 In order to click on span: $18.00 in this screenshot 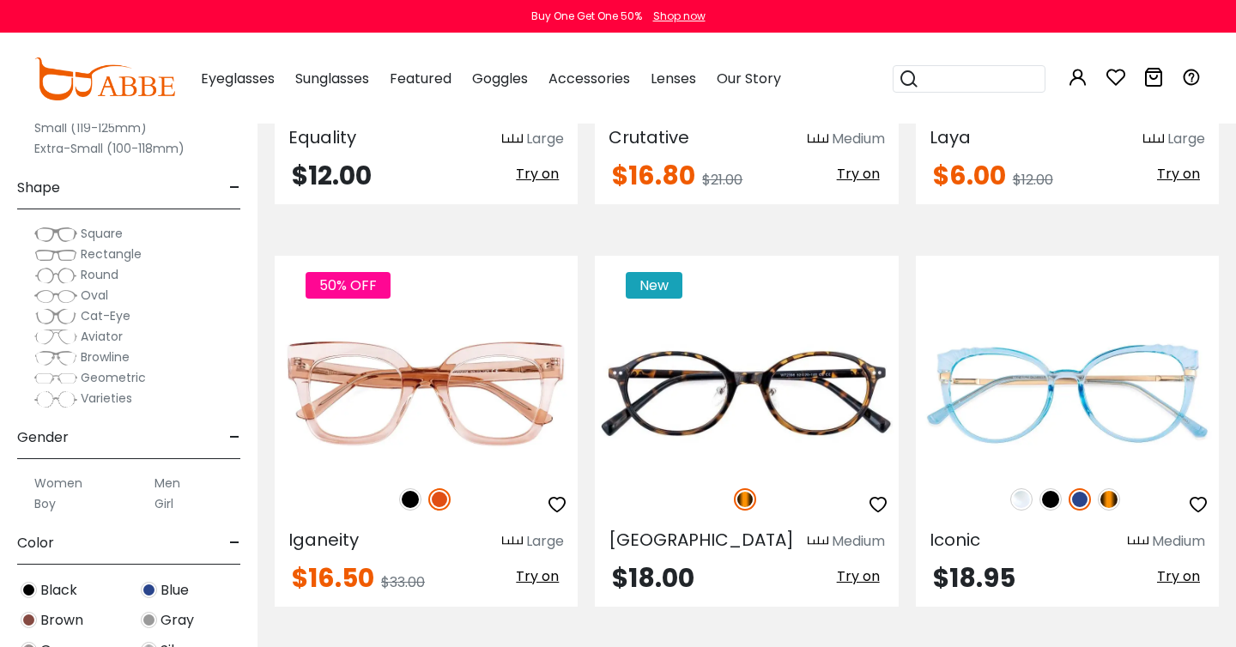, I will do `click(653, 578)`.